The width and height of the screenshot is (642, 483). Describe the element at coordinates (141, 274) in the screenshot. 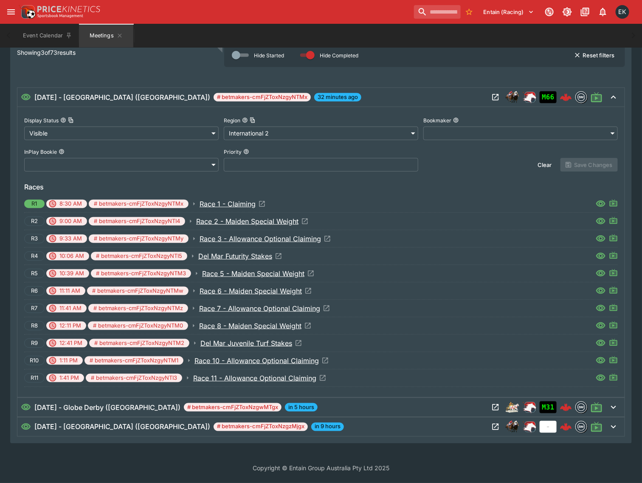

I see `span: # betmakers-cmFjZToxNzgyNTM3` at that location.